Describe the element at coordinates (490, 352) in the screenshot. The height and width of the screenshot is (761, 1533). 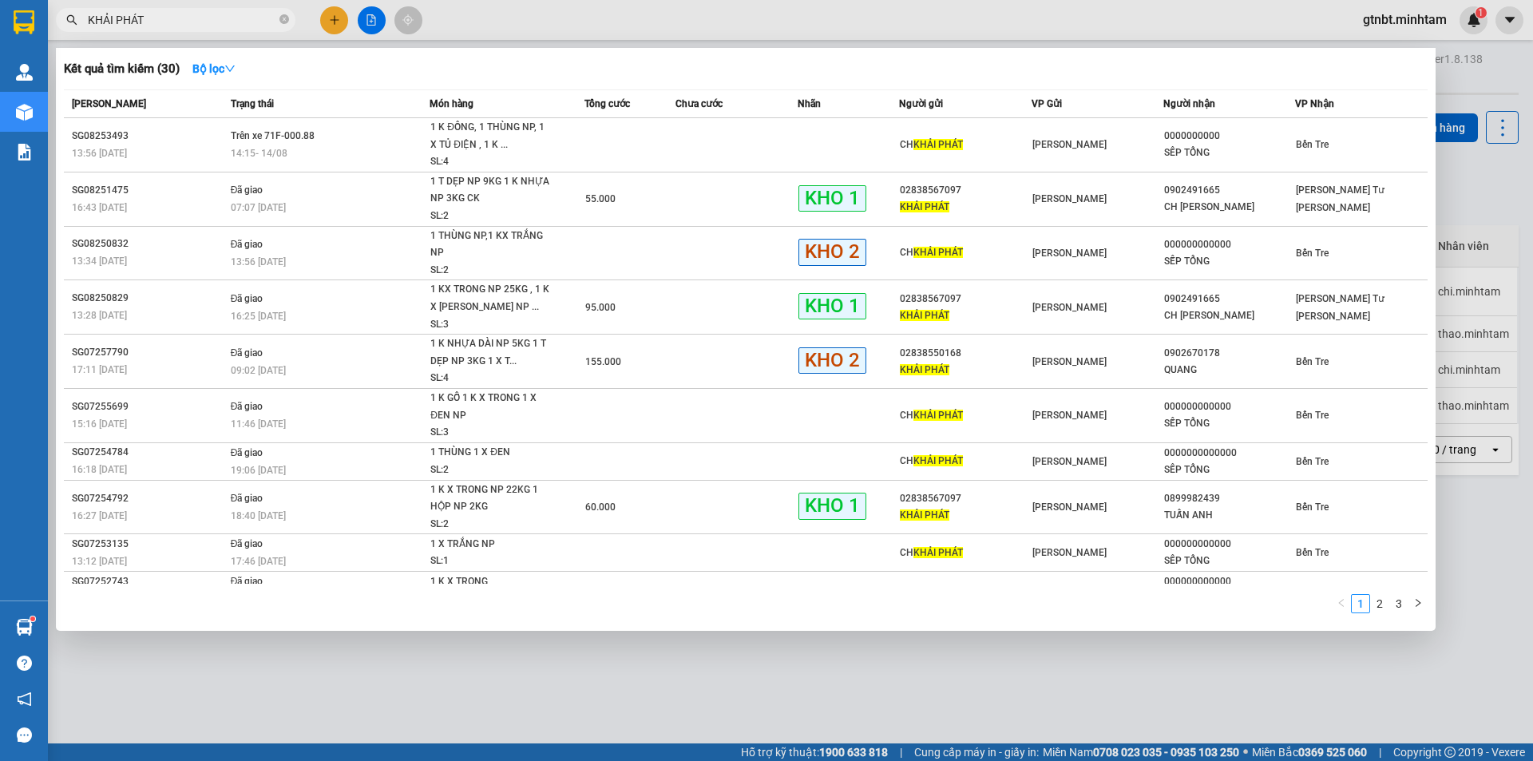
I see `div: 1 K NHỰA DÀI NP 5KG 1 T DẸP NP 3KG 1 X T...` at that location.